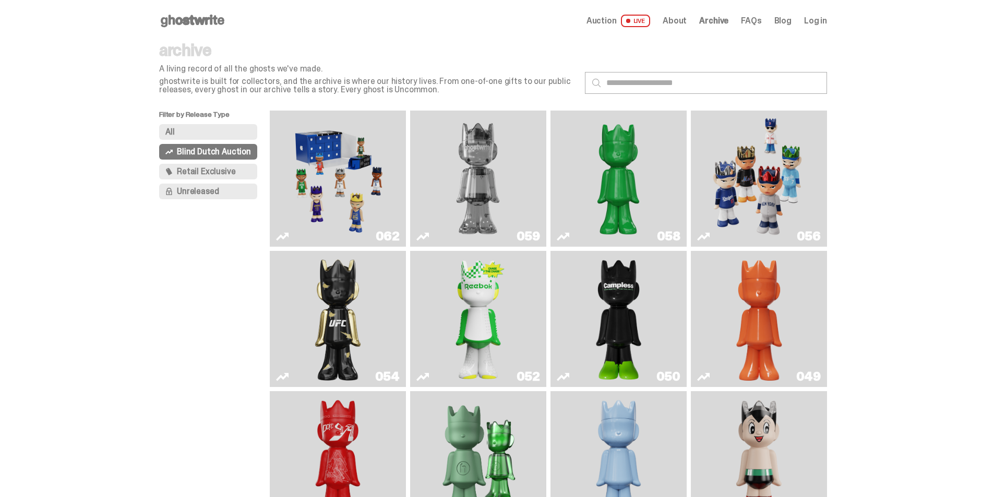  What do you see at coordinates (478, 178) in the screenshot?
I see `img: Two` at bounding box center [478, 178].